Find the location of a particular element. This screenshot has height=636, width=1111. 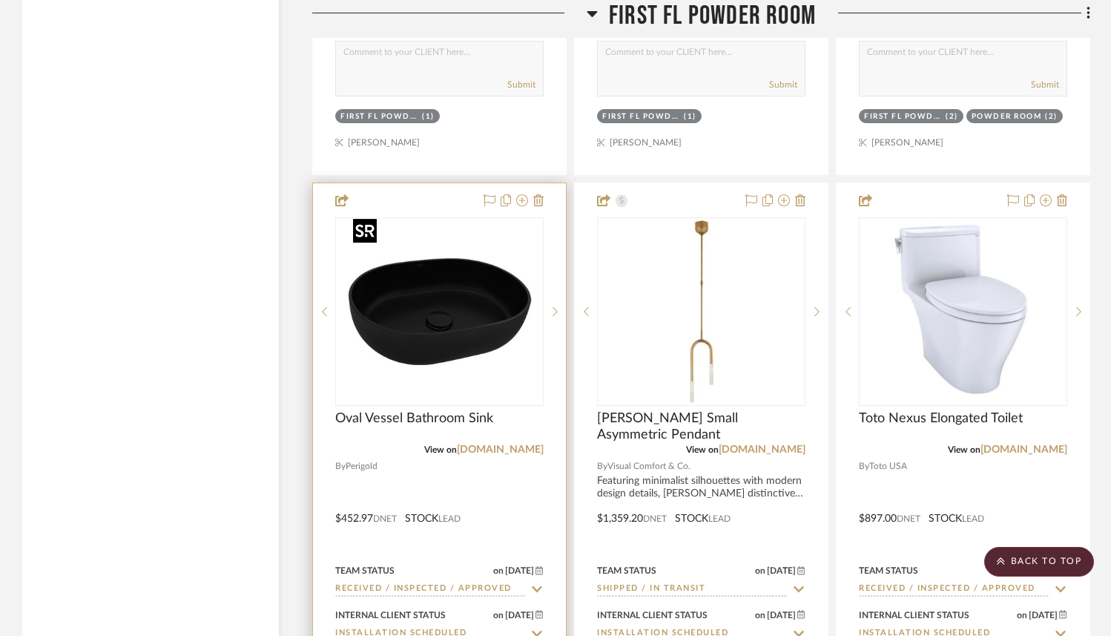

scroll-to-top-button: BACK TO TOP is located at coordinates (1039, 562).